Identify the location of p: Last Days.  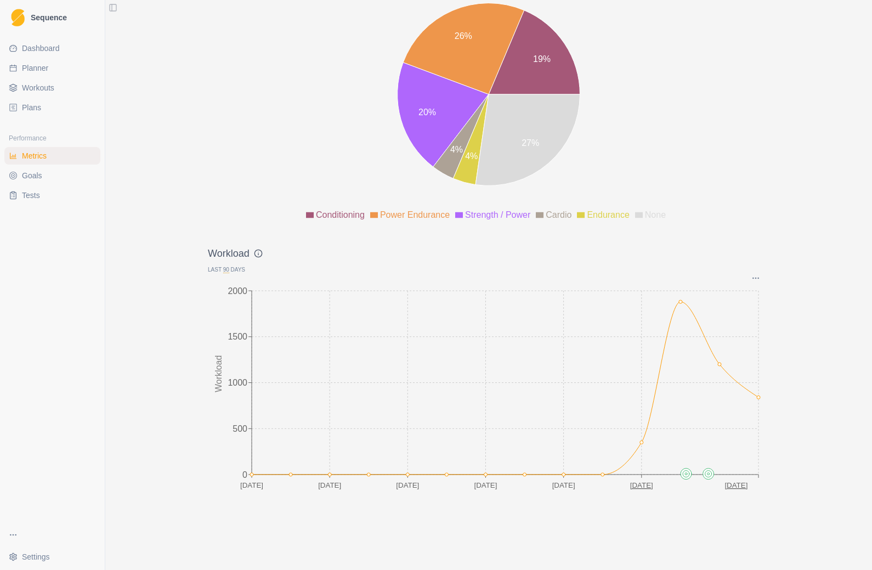
(489, 269).